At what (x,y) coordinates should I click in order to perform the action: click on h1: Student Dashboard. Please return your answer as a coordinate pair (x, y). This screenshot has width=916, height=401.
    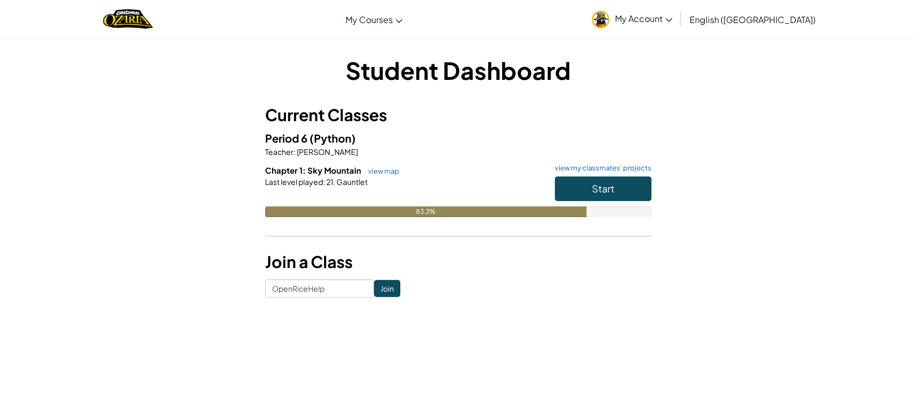
    Looking at the image, I should click on (458, 70).